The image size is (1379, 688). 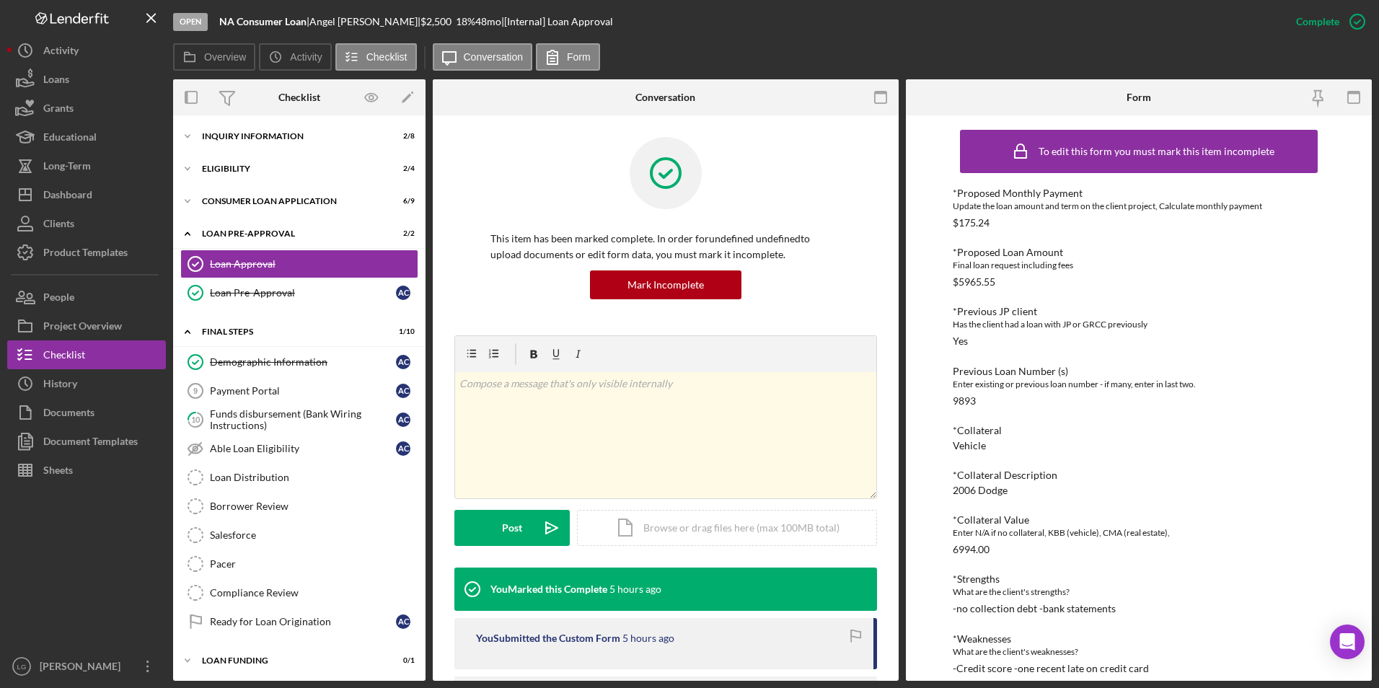 What do you see at coordinates (87, 441) in the screenshot?
I see `a: Document Templates` at bounding box center [87, 441].